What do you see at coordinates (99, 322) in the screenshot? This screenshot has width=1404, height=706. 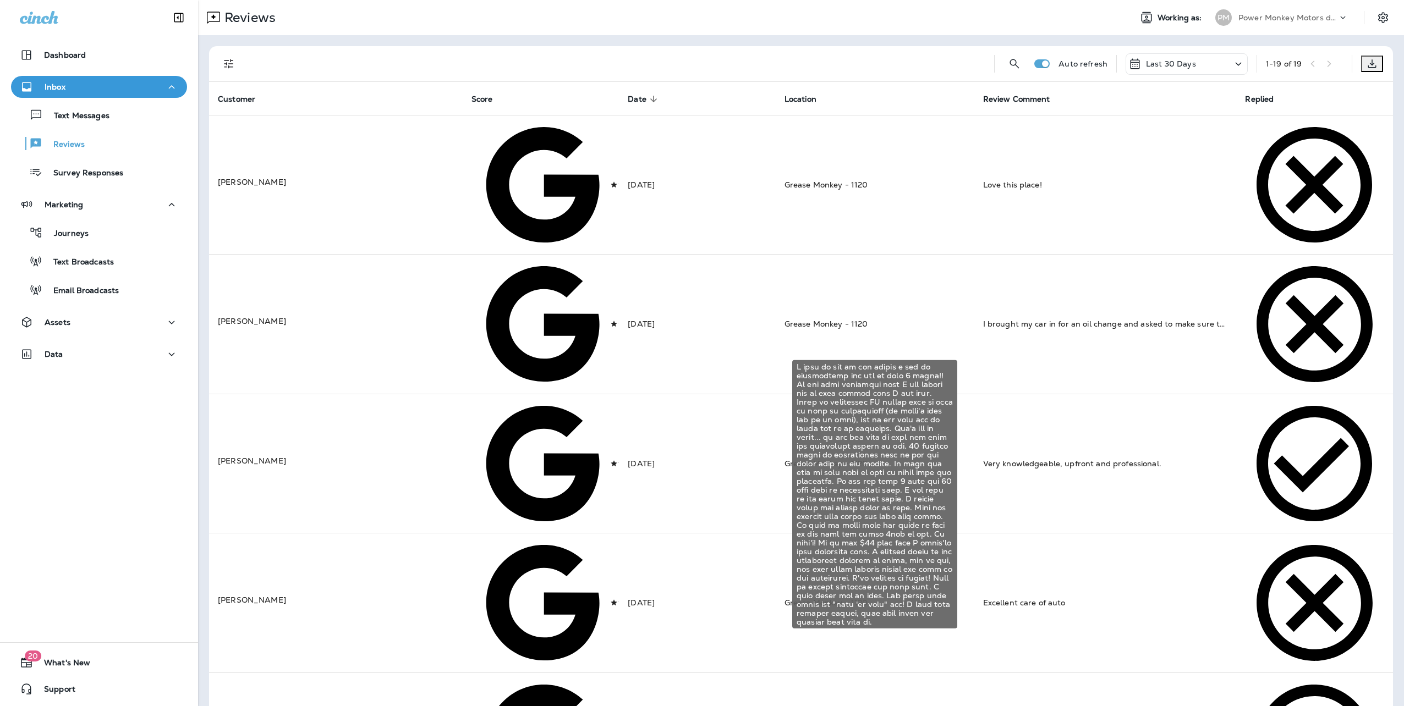 I see `button: Assets` at bounding box center [99, 322].